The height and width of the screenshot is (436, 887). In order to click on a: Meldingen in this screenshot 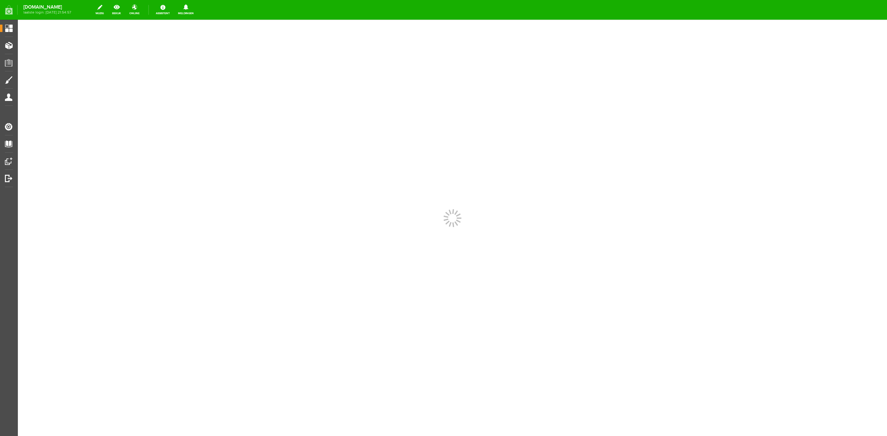, I will do `click(186, 10)`.